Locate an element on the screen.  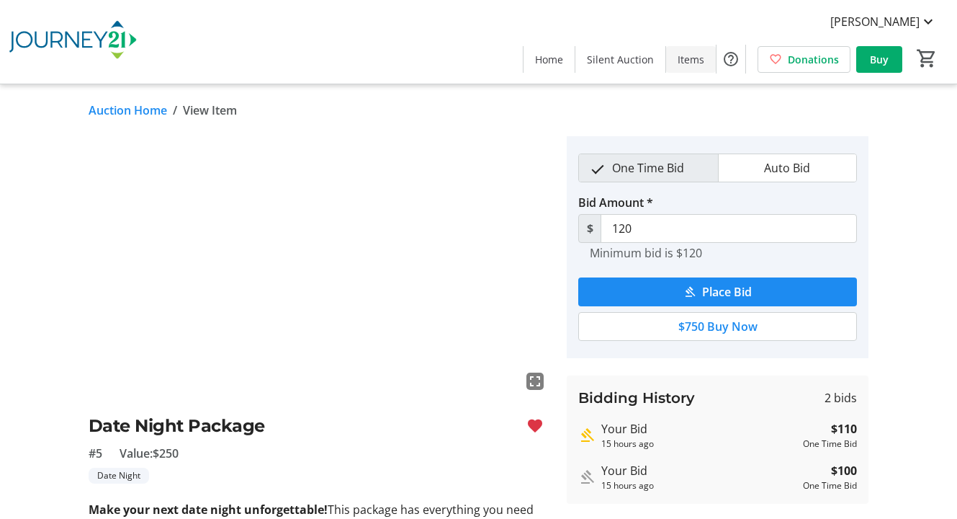
strong: Make your next date night unforgettable! is located at coordinates (208, 509).